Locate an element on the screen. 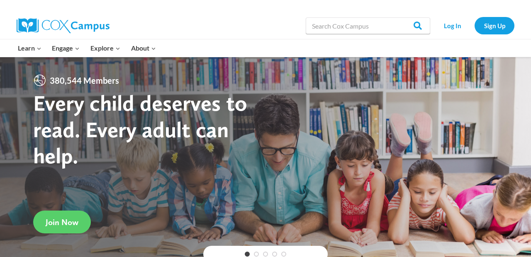  span: Learn is located at coordinates (29, 48).